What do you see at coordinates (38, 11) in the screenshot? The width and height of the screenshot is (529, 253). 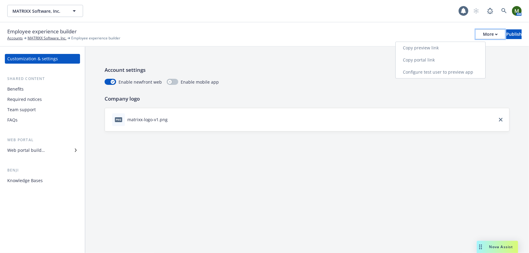 I see `span: MATRIXX Software, Inc.` at bounding box center [38, 11].